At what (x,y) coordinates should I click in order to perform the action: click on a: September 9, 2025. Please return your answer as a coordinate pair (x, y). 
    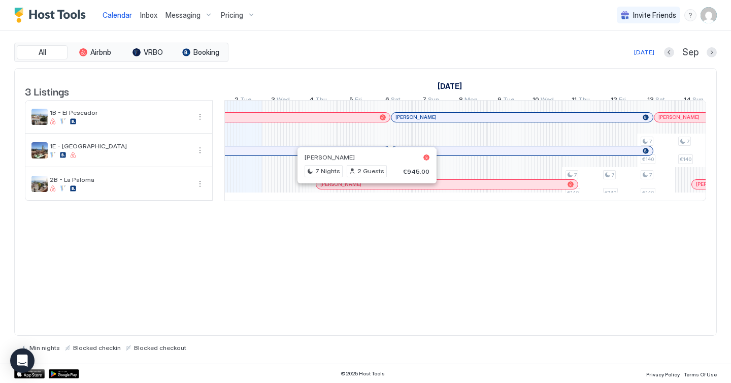
    Looking at the image, I should click on (505, 100).